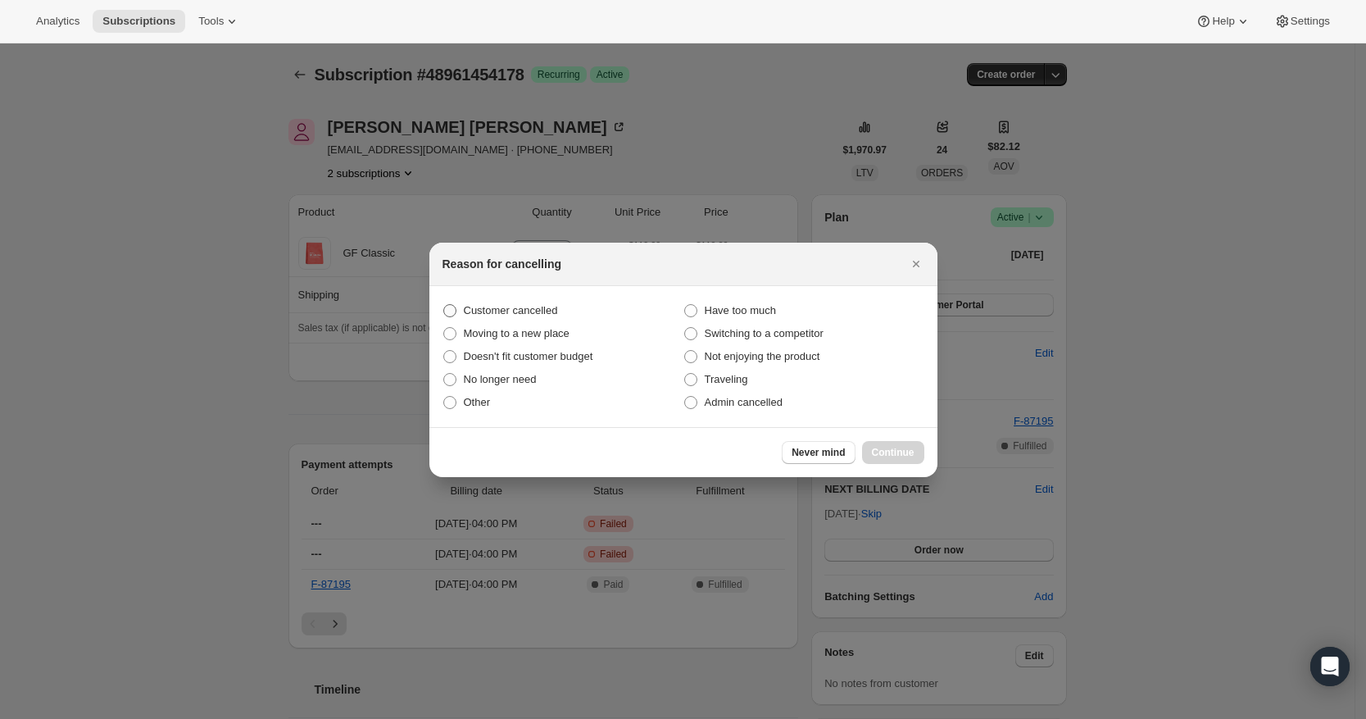  I want to click on div: Open Intercom Messenger, so click(1330, 666).